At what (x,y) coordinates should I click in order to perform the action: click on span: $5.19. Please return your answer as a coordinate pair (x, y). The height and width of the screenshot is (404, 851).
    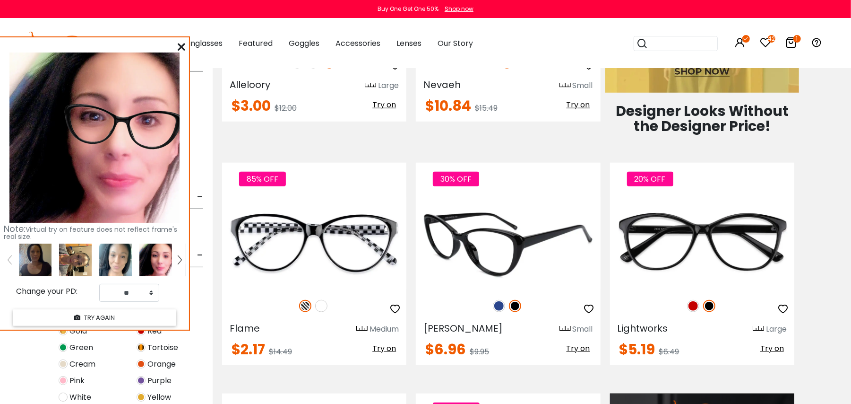
    Looking at the image, I should click on (638, 349).